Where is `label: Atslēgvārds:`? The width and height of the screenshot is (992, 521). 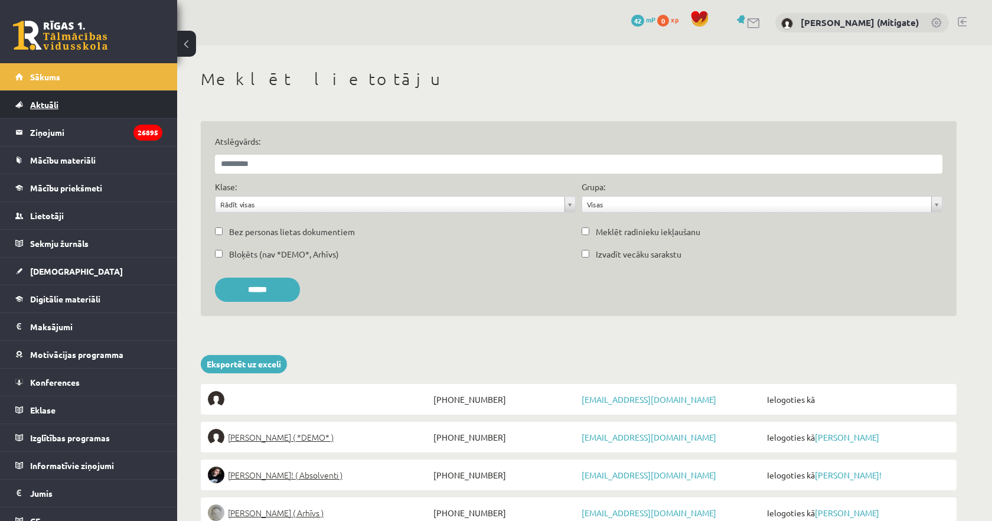 label: Atslēgvārds: is located at coordinates (579, 141).